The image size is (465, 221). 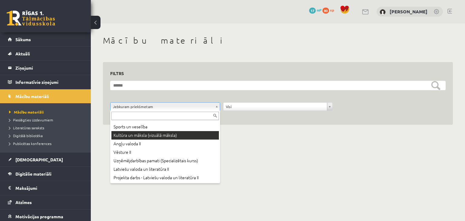 What do you see at coordinates (165, 144) in the screenshot?
I see `div: Angļu valoda II` at bounding box center [165, 144].